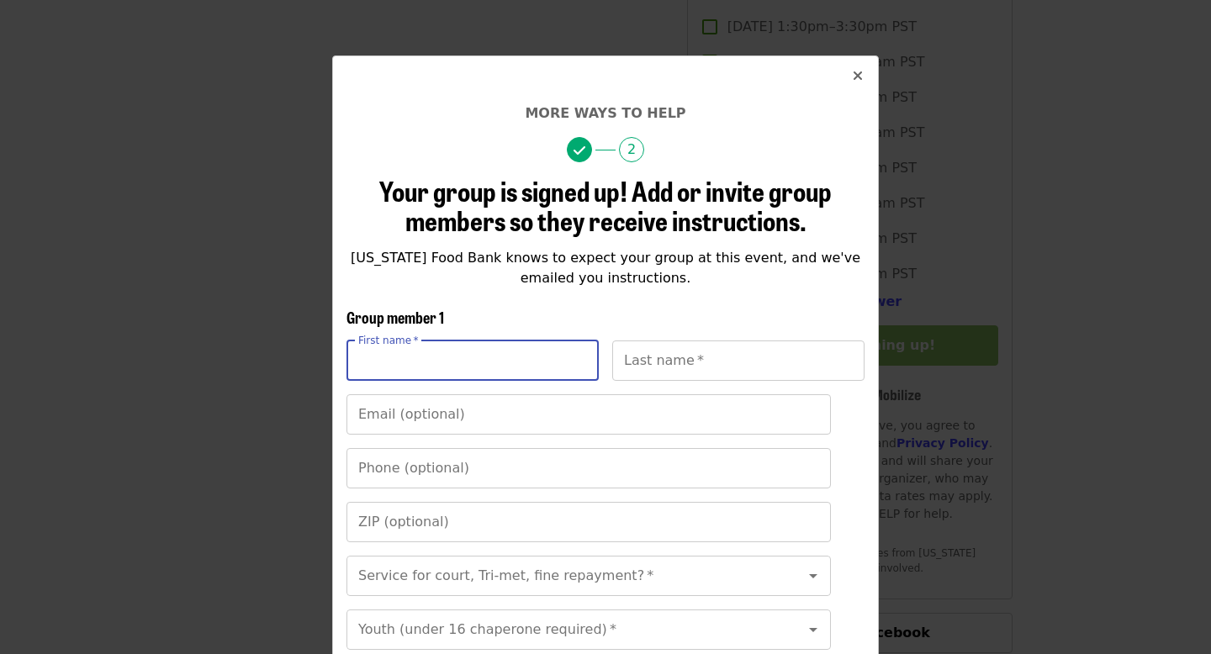 Image resolution: width=1211 pixels, height=654 pixels. I want to click on input: Phone (optional), so click(589, 468).